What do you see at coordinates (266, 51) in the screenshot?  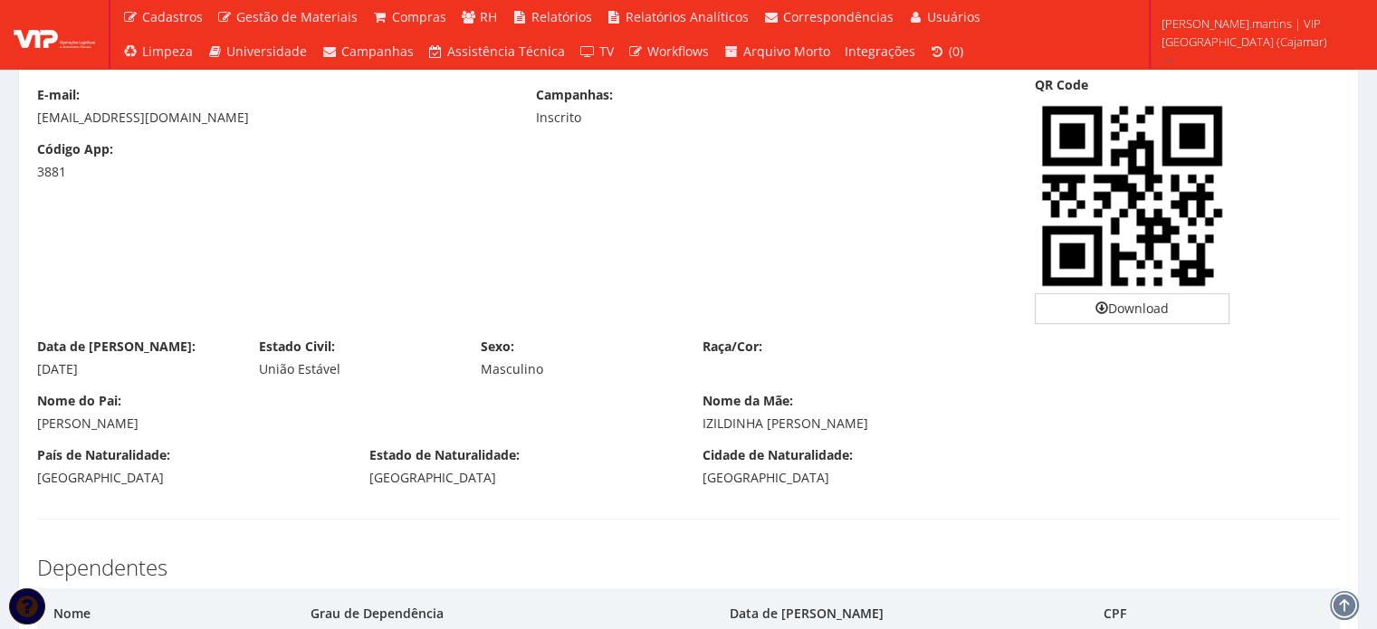 I see `span: Universidade` at bounding box center [266, 51].